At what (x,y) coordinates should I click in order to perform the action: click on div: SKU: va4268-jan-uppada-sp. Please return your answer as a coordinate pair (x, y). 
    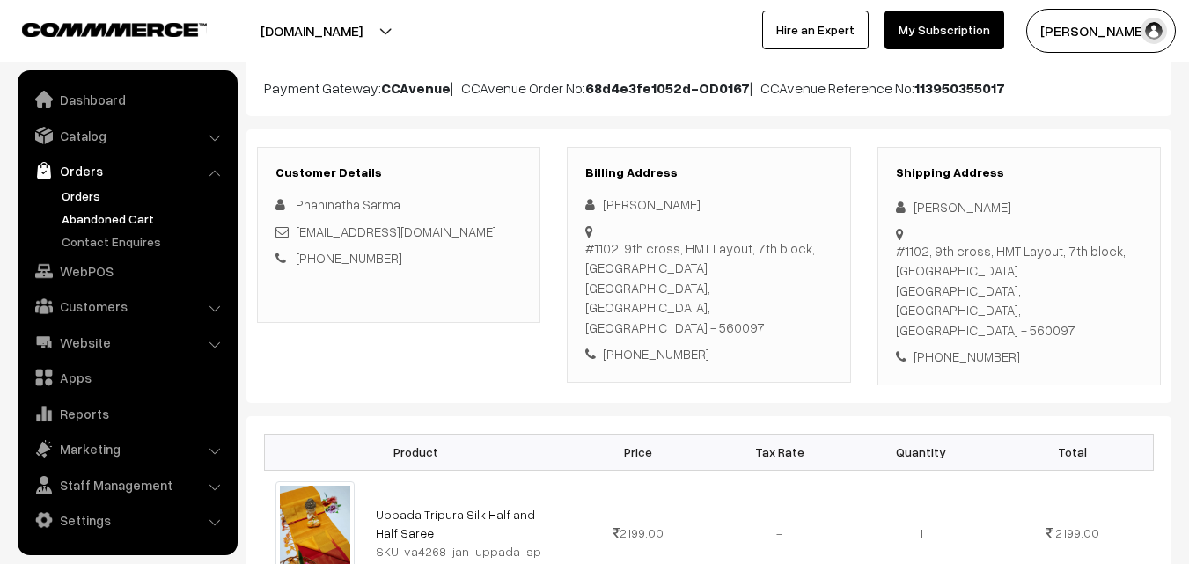
    Looking at the image, I should click on (466, 551).